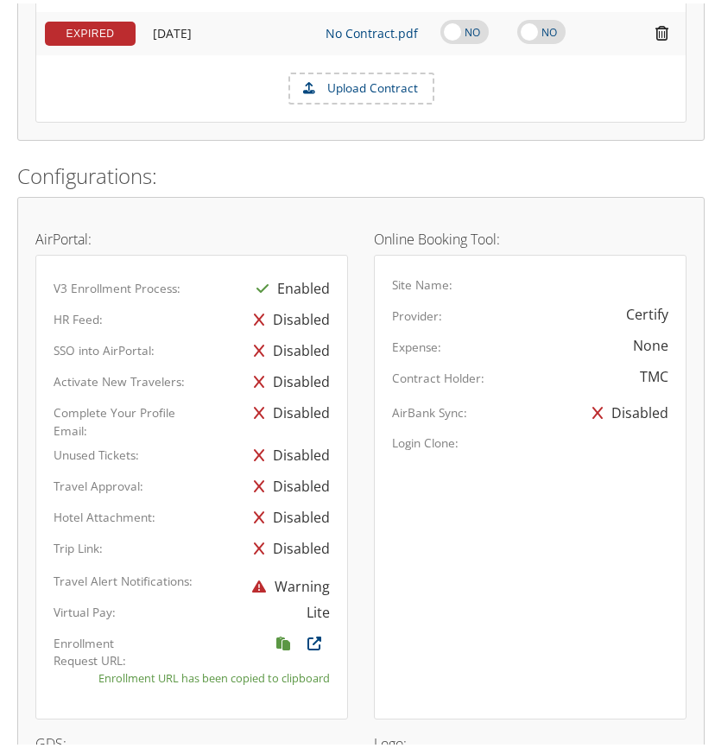  Describe the element at coordinates (123, 577) in the screenshot. I see `label: Travel Alert Notifications:` at that location.